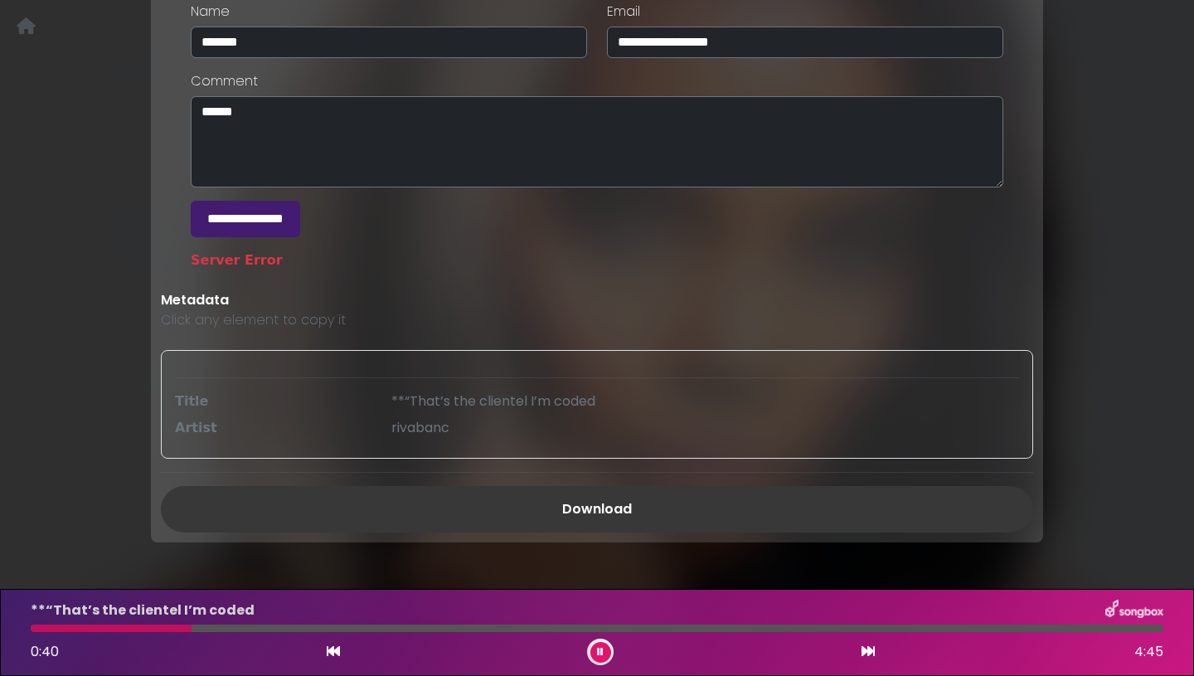 This screenshot has height=676, width=1194. Describe the element at coordinates (597, 509) in the screenshot. I see `a: Download` at that location.